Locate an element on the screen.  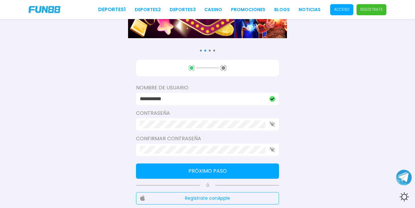
a: Deportes1 is located at coordinates (112, 10).